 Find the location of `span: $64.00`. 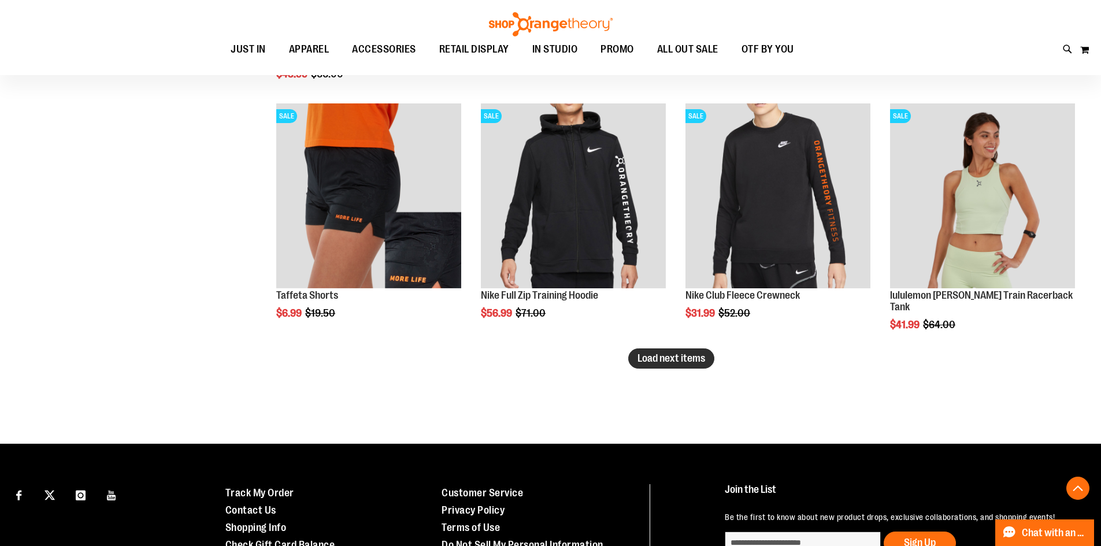

span: $64.00 is located at coordinates (940, 325).